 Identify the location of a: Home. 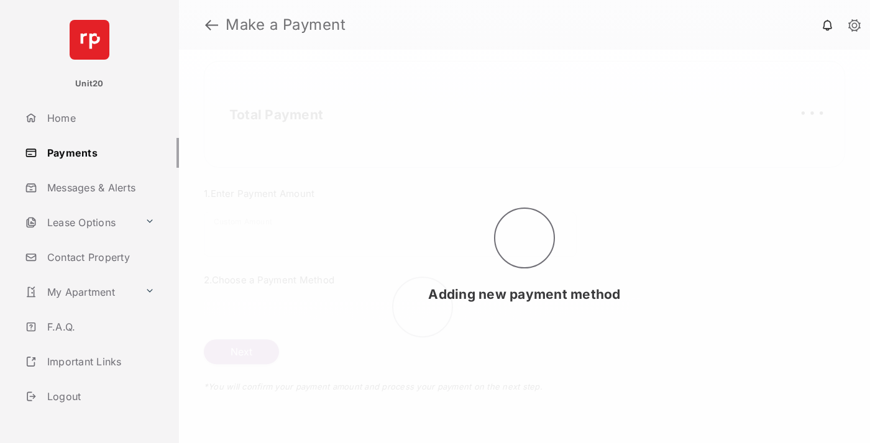
(99, 118).